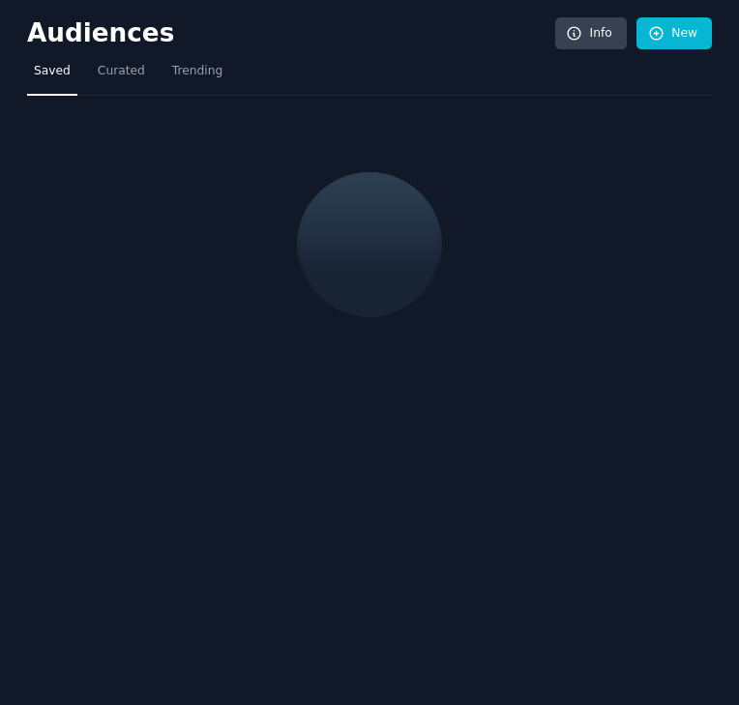  What do you see at coordinates (52, 75) in the screenshot?
I see `a: Saved` at bounding box center [52, 75].